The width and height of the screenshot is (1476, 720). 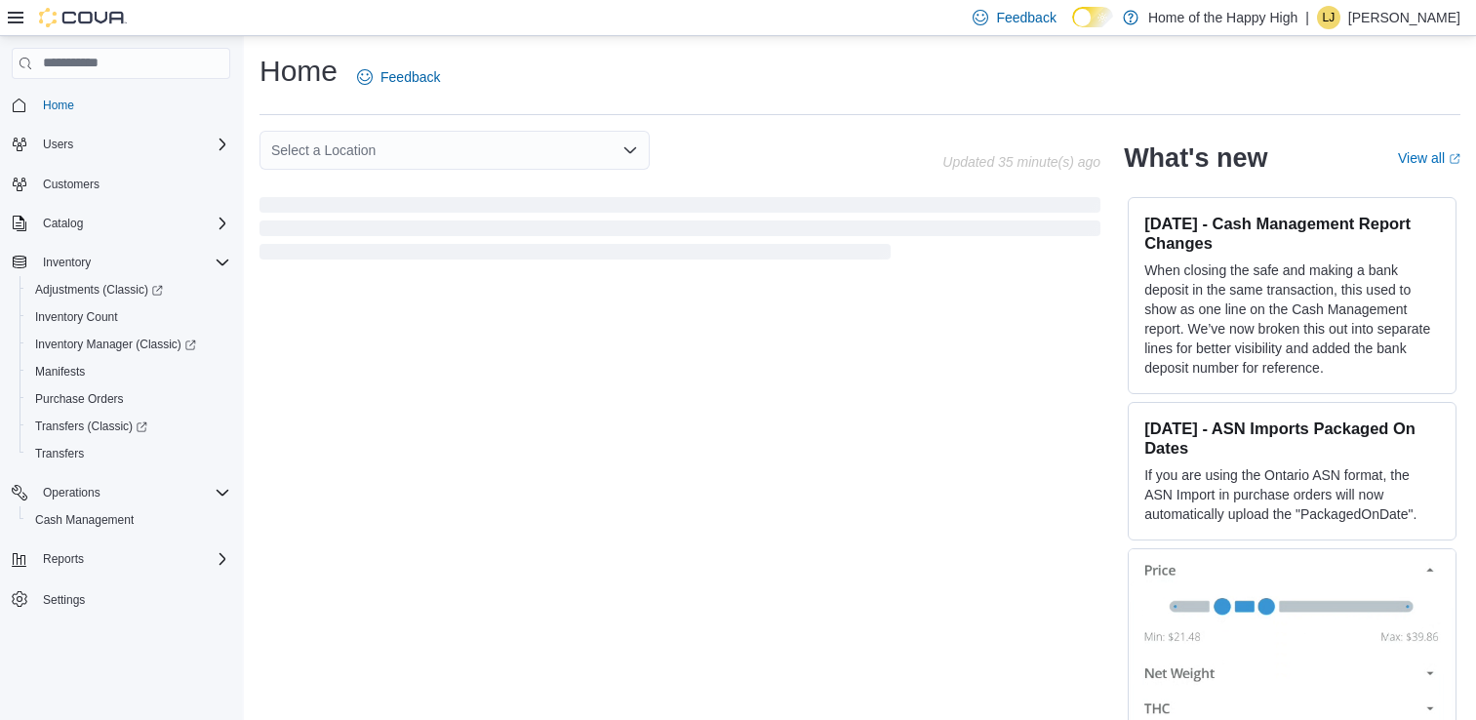 What do you see at coordinates (680, 232) in the screenshot?
I see `span: Loading` at bounding box center [680, 232].